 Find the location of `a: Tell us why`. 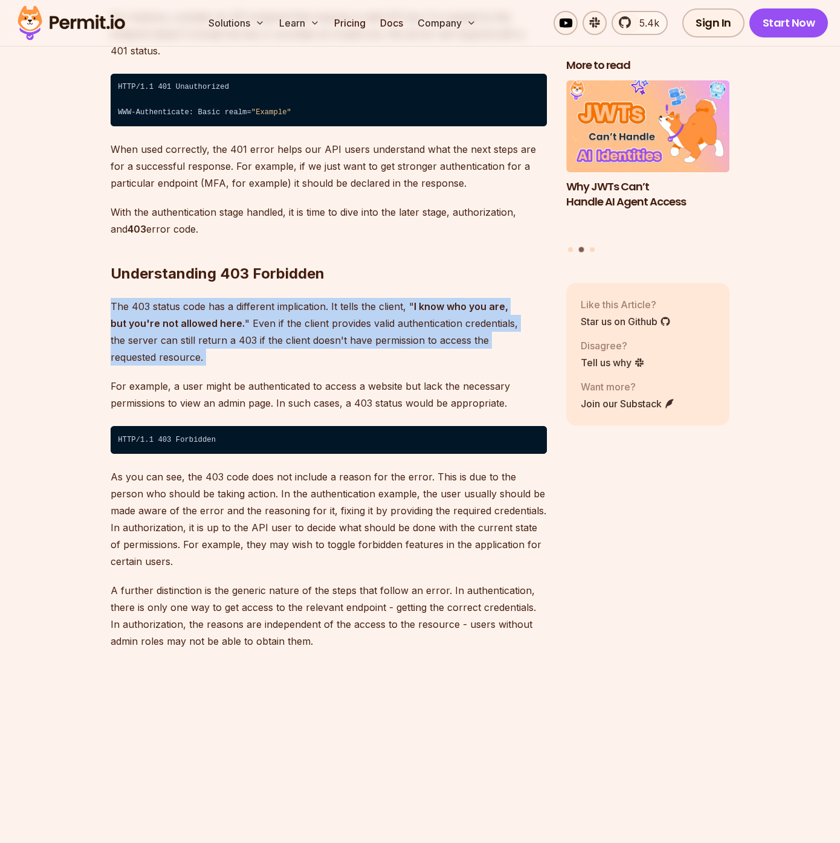

a: Tell us why is located at coordinates (613, 362).